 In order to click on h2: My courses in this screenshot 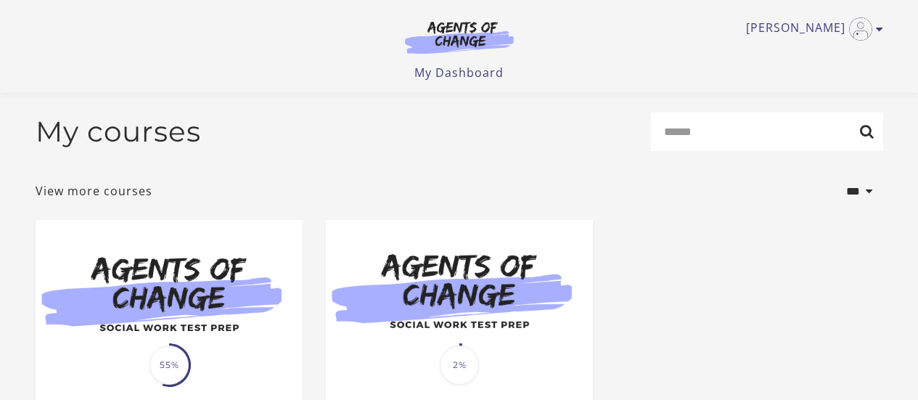, I will do `click(118, 131)`.